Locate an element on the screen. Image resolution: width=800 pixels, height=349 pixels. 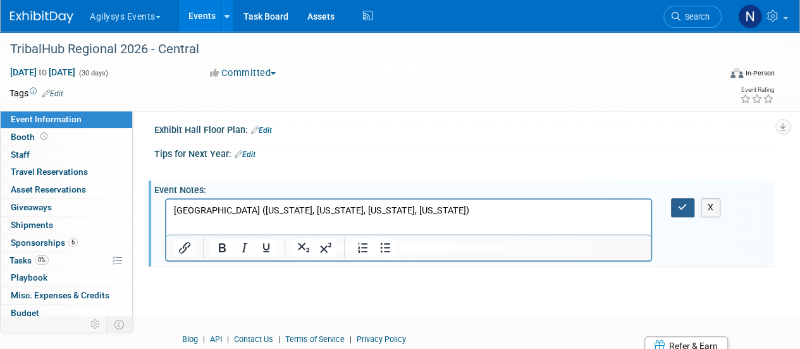
a: Asset Reservations is located at coordinates (66, 189).